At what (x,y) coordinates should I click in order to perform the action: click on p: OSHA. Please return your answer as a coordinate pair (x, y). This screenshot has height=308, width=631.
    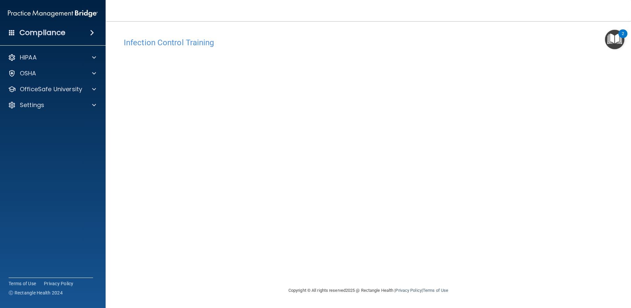
    Looking at the image, I should click on (28, 73).